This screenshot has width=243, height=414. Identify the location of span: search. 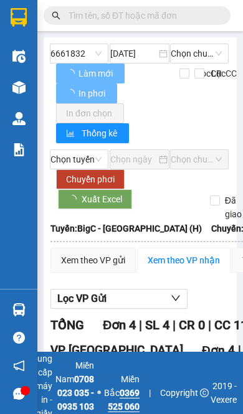
(56, 16).